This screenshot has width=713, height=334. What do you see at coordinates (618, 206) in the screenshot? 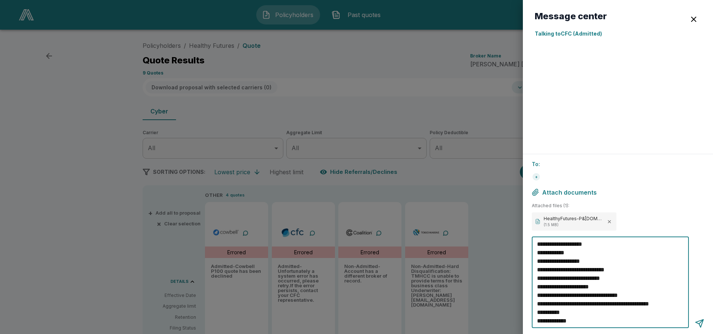
I see `span: Attached files ( 1 ):` at bounding box center [618, 206].